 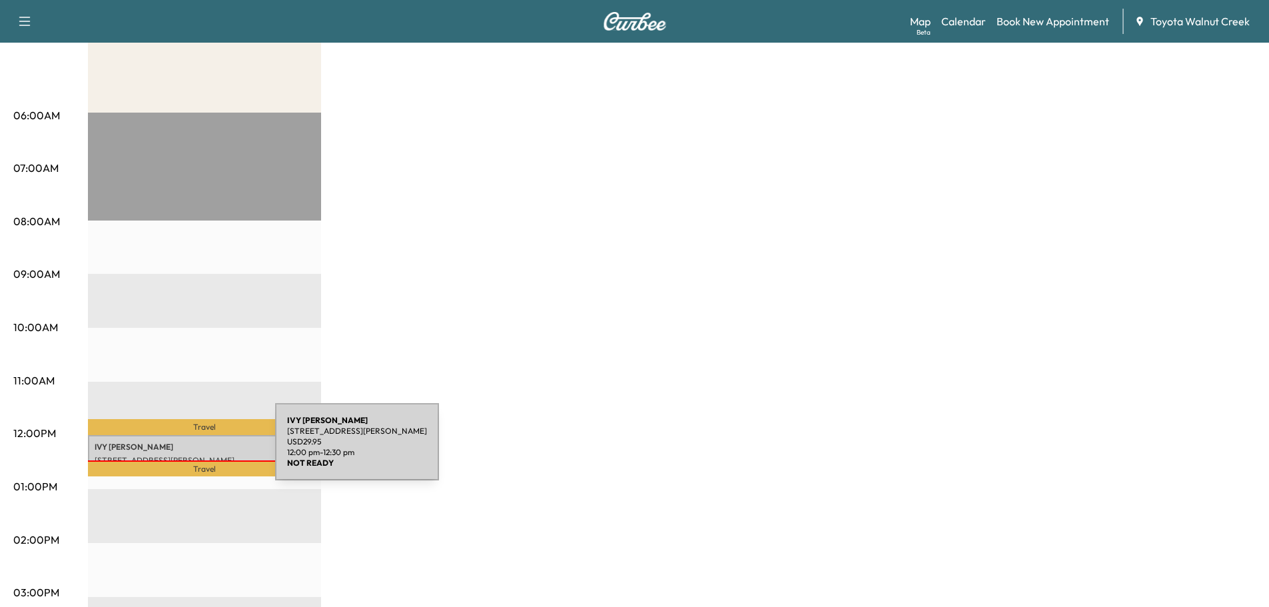 I want to click on p: 11:00AM, so click(x=34, y=380).